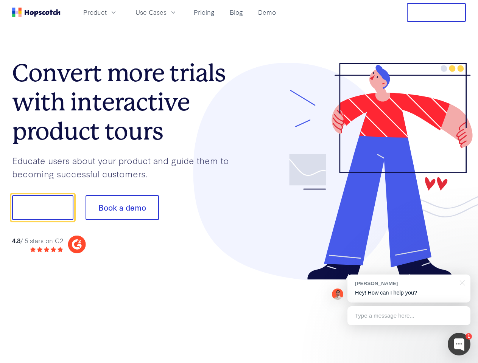 The image size is (478, 363). Describe the element at coordinates (16, 240) in the screenshot. I see `strong: 4.8` at that location.